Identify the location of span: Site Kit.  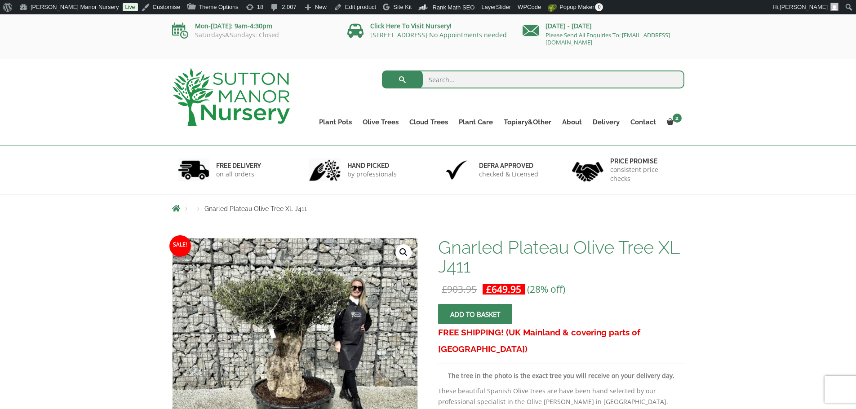
(402, 7).